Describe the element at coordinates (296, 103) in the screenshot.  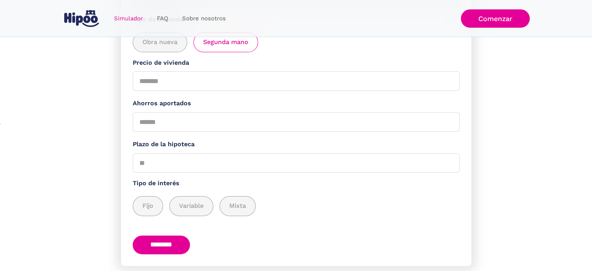
I see `label: Ahorros aportados` at that location.